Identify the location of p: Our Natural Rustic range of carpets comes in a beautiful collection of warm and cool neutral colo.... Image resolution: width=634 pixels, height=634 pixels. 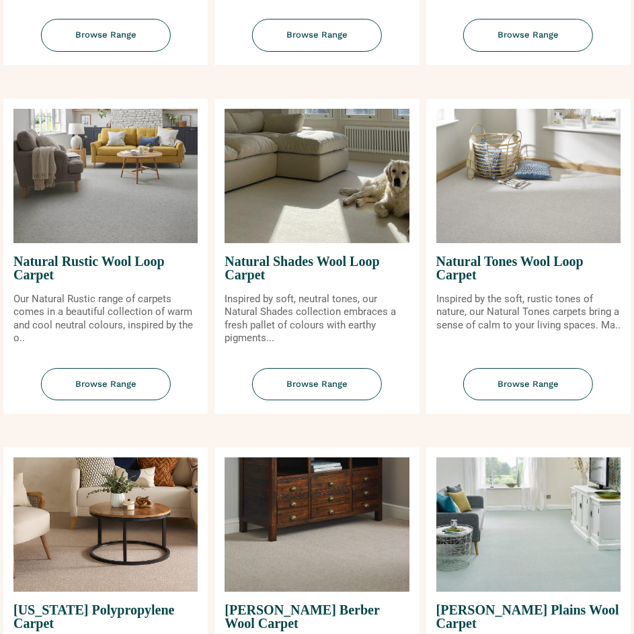
(106, 319).